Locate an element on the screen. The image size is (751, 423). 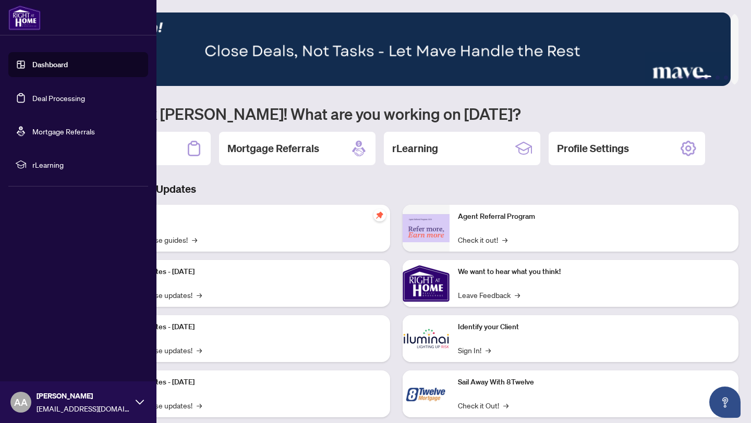
img: Agent Referral Program is located at coordinates (426, 228).